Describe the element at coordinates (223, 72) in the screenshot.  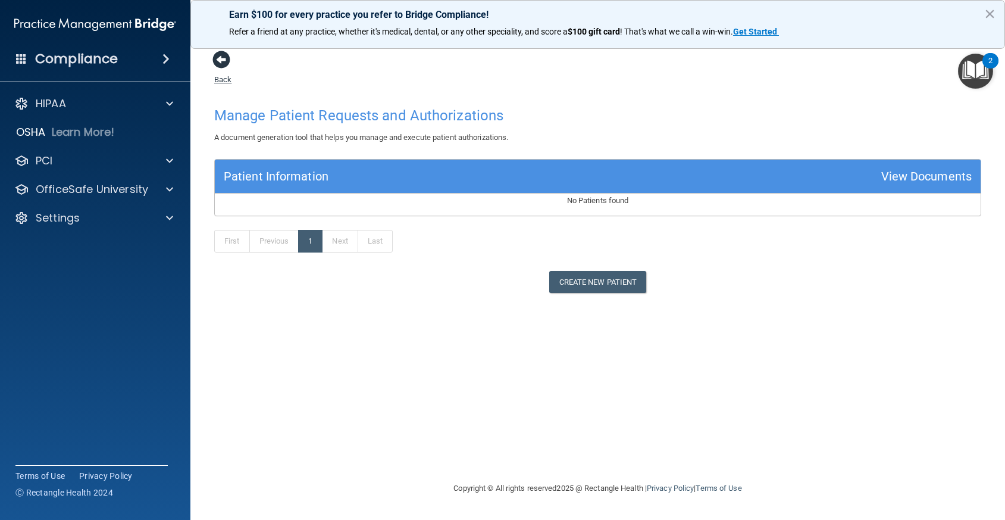
I see `a: Back` at that location.